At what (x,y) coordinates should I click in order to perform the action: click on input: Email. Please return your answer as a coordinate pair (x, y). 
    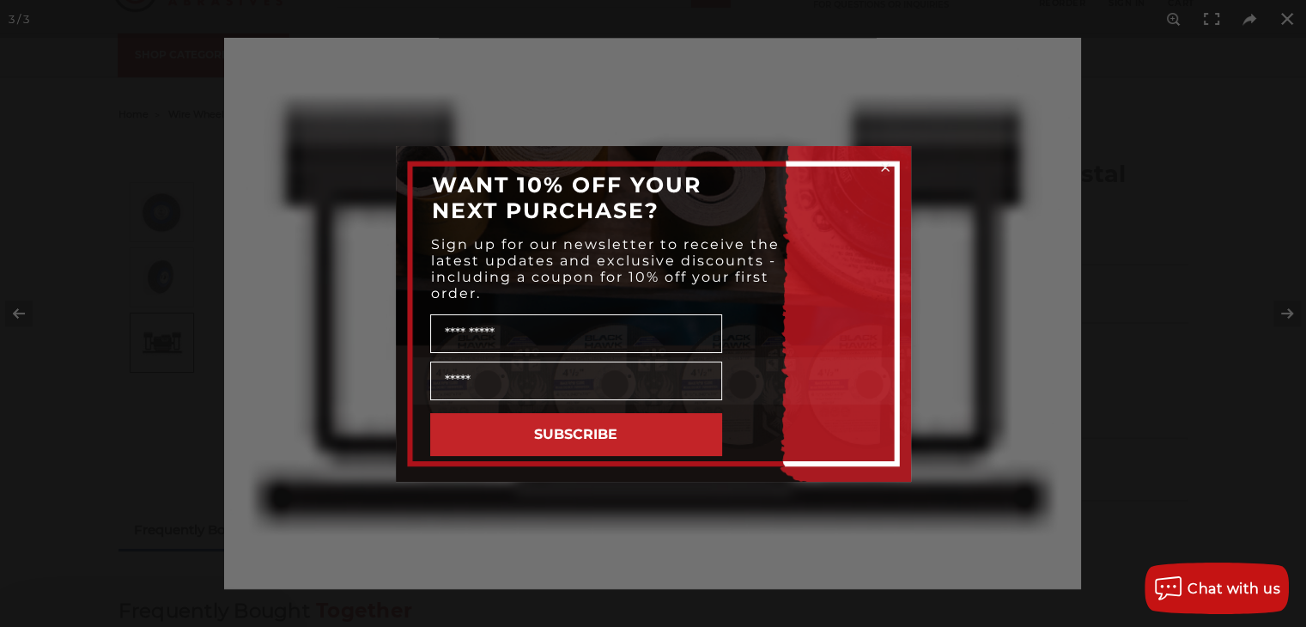
    Looking at the image, I should click on (576, 380).